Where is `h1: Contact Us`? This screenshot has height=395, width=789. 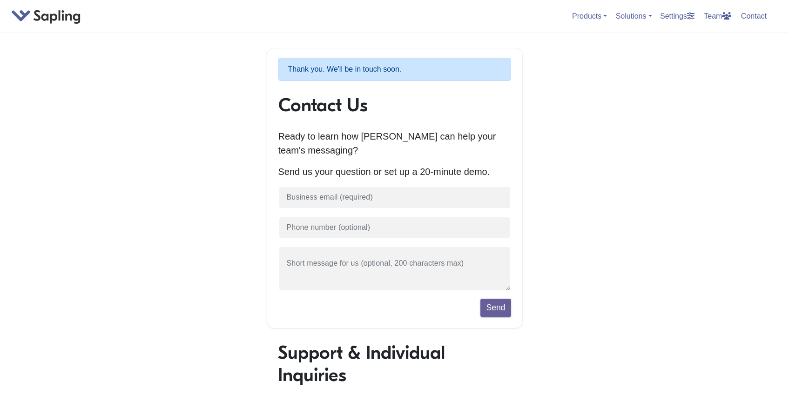 h1: Contact Us is located at coordinates (395, 105).